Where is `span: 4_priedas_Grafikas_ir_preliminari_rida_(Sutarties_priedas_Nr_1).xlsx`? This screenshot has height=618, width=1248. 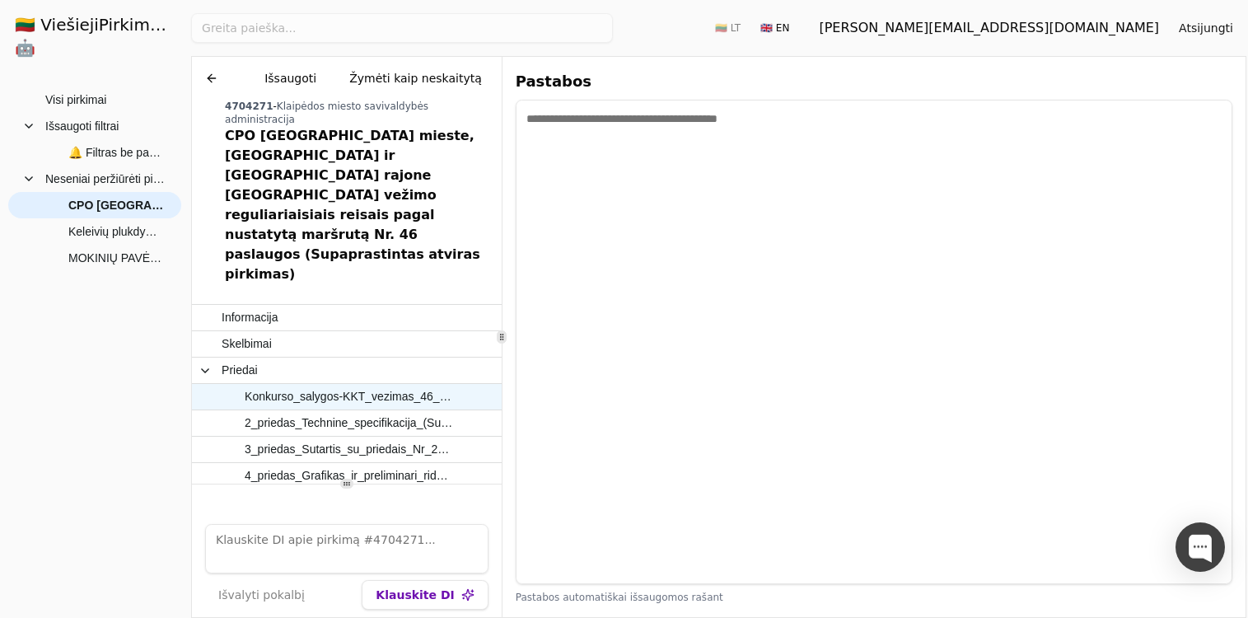 span: 4_priedas_Grafikas_ir_preliminari_rida_(Sutarties_priedas_Nr_1).xlsx is located at coordinates (349, 475).